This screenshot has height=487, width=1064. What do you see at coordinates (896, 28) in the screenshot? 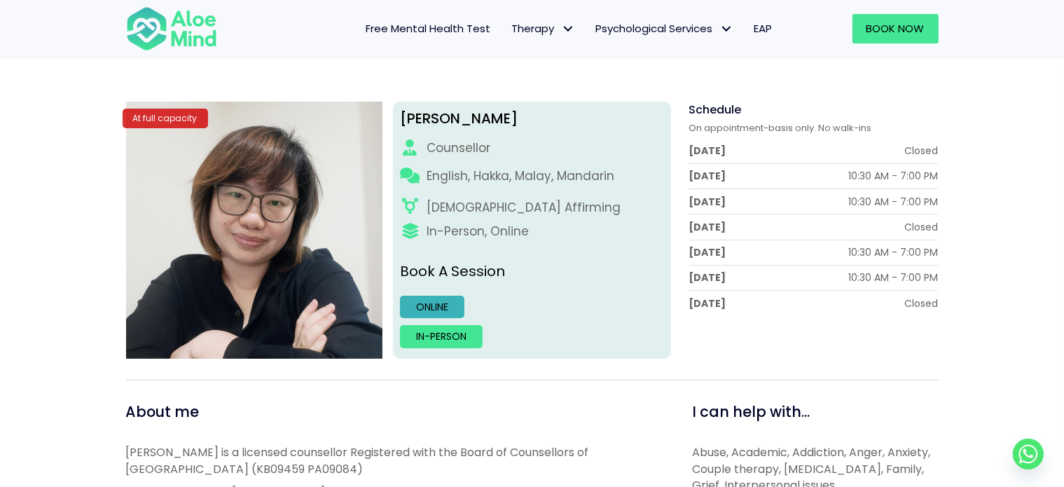
I see `span: Book Now` at bounding box center [896, 28].